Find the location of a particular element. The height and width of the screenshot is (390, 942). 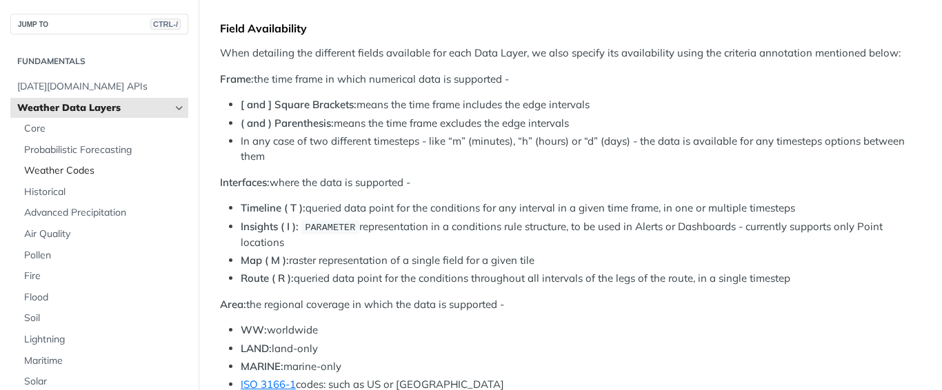

a: Historical is located at coordinates (103, 192).